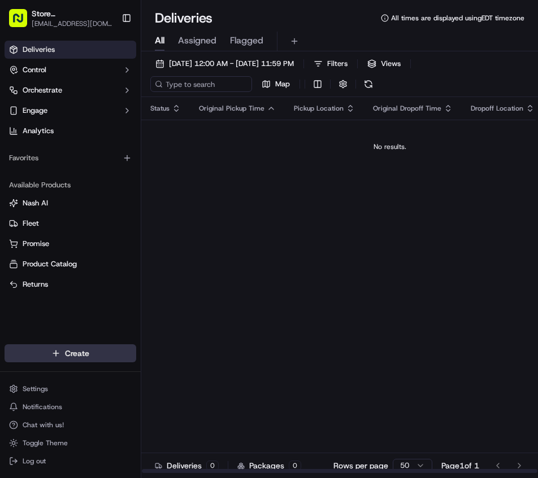 This screenshot has width=538, height=478. I want to click on span: Returns, so click(35, 285).